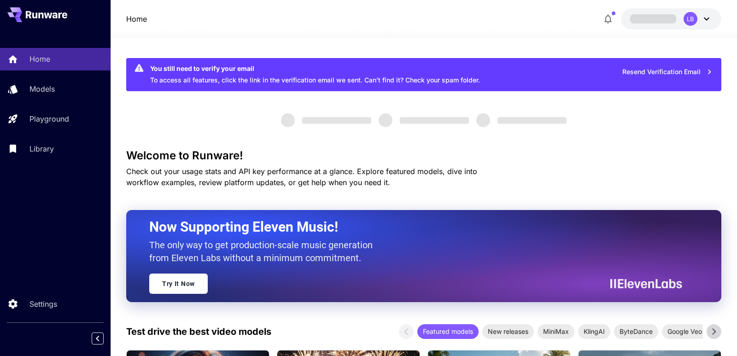 The image size is (737, 356). What do you see at coordinates (264, 252) in the screenshot?
I see `p: The only way to get production-scale music generation from Eleven Labs without a minimum commitment.` at bounding box center [264, 252].